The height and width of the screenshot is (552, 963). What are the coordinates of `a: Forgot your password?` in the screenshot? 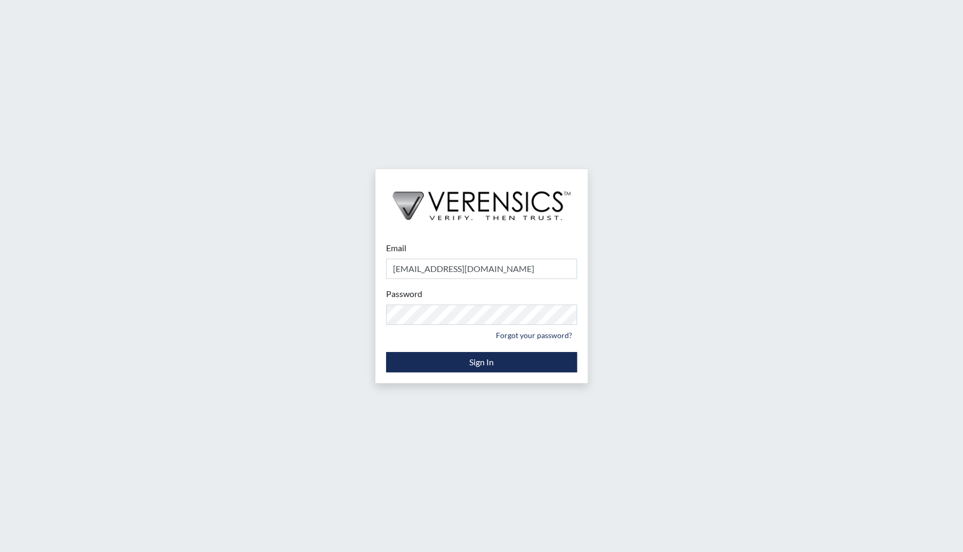 It's located at (534, 335).